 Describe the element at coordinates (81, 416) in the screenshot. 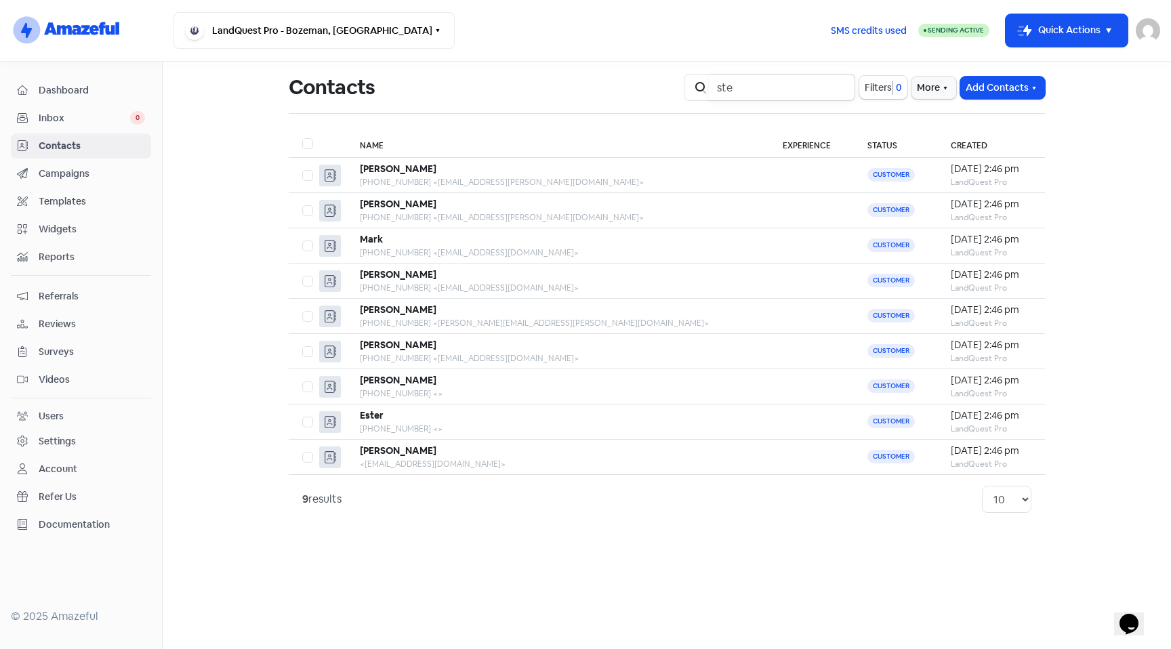

I see `a: Users` at that location.